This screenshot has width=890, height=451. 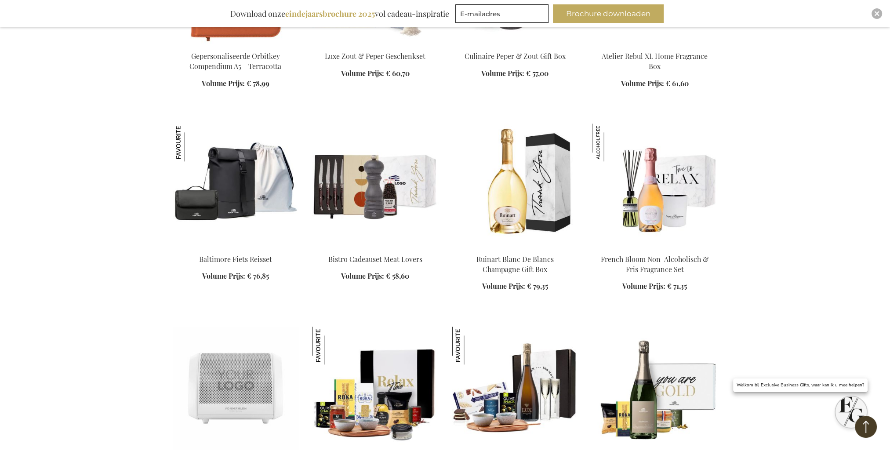 I want to click on button: Brochure downloaden, so click(x=608, y=14).